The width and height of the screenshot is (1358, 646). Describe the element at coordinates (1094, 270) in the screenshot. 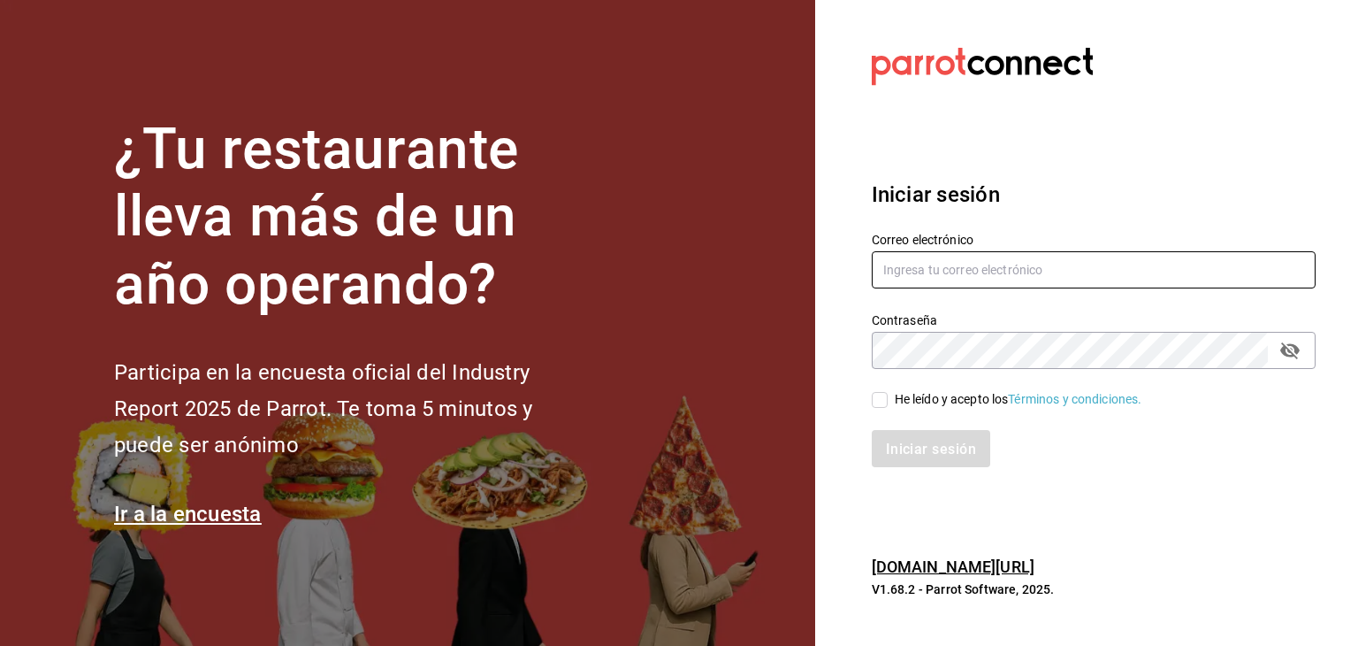

I see `input: Ingresa tu correo electrónico` at that location.